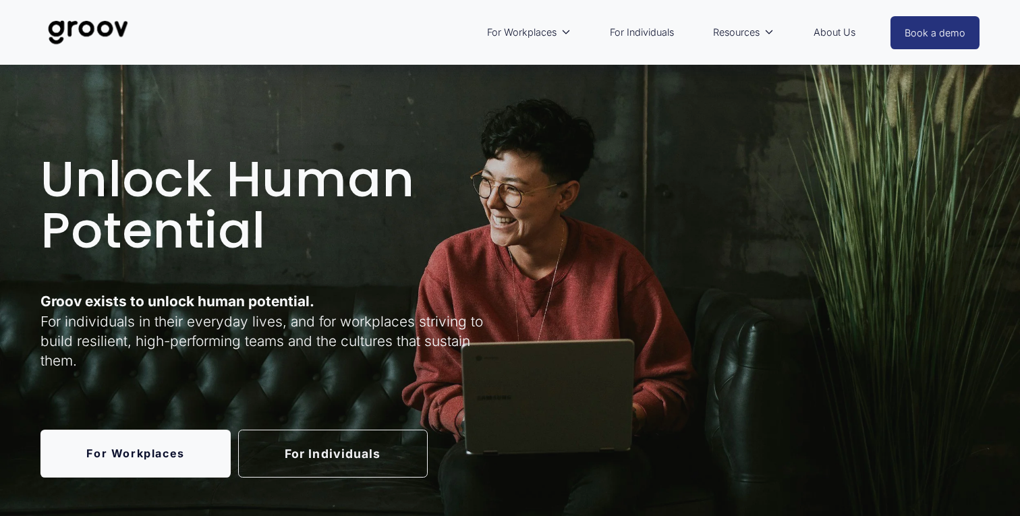  I want to click on img: Groov | Unlock Human Potential at Work and in Life, so click(88, 32).